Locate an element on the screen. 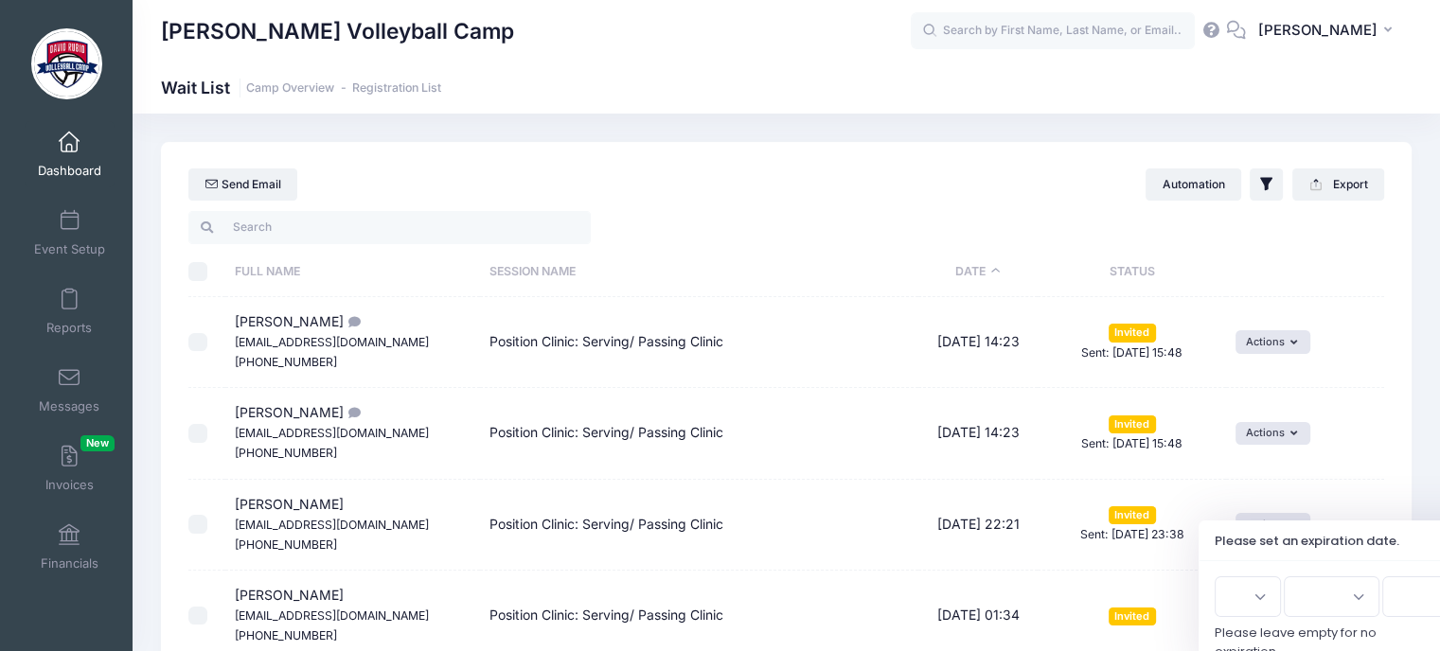 This screenshot has height=651, width=1440. h1: Wait List is located at coordinates (301, 87).